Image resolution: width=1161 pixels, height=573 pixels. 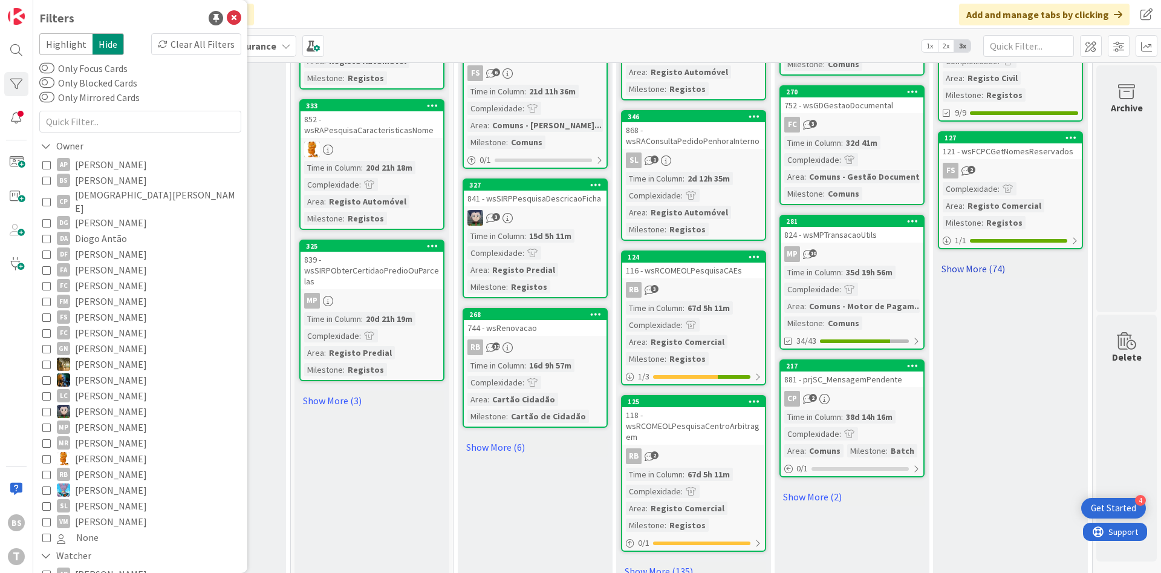 What do you see at coordinates (1011, 240) in the screenshot?
I see `div: 1/1` at bounding box center [1011, 240].